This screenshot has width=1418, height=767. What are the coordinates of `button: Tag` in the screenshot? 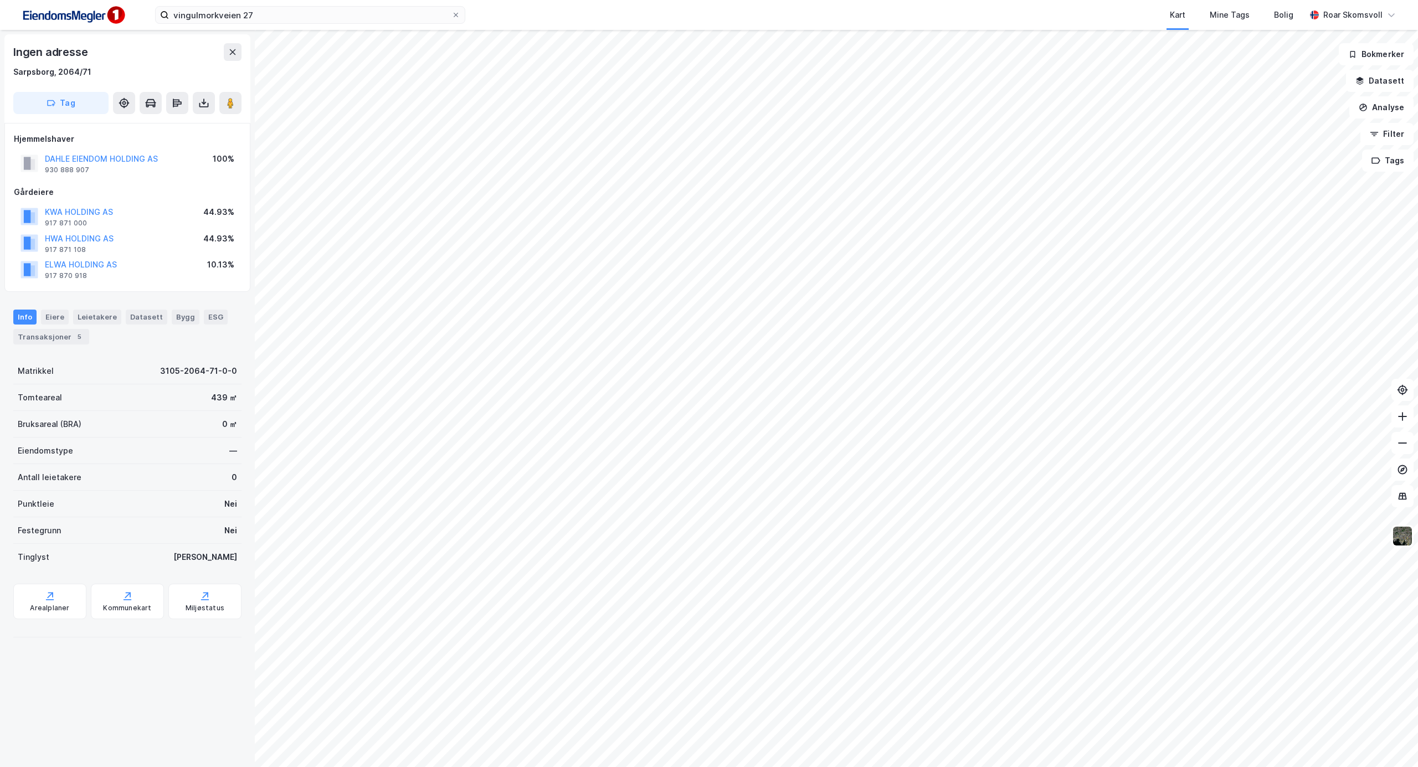 It's located at (61, 103).